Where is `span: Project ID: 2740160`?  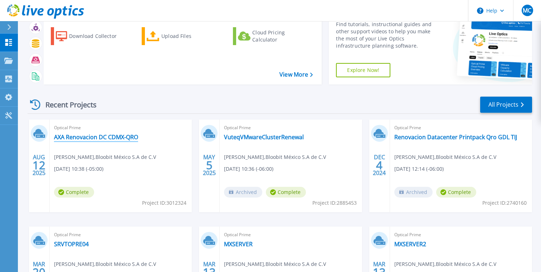
span: Project ID: 2740160 is located at coordinates (504, 203).